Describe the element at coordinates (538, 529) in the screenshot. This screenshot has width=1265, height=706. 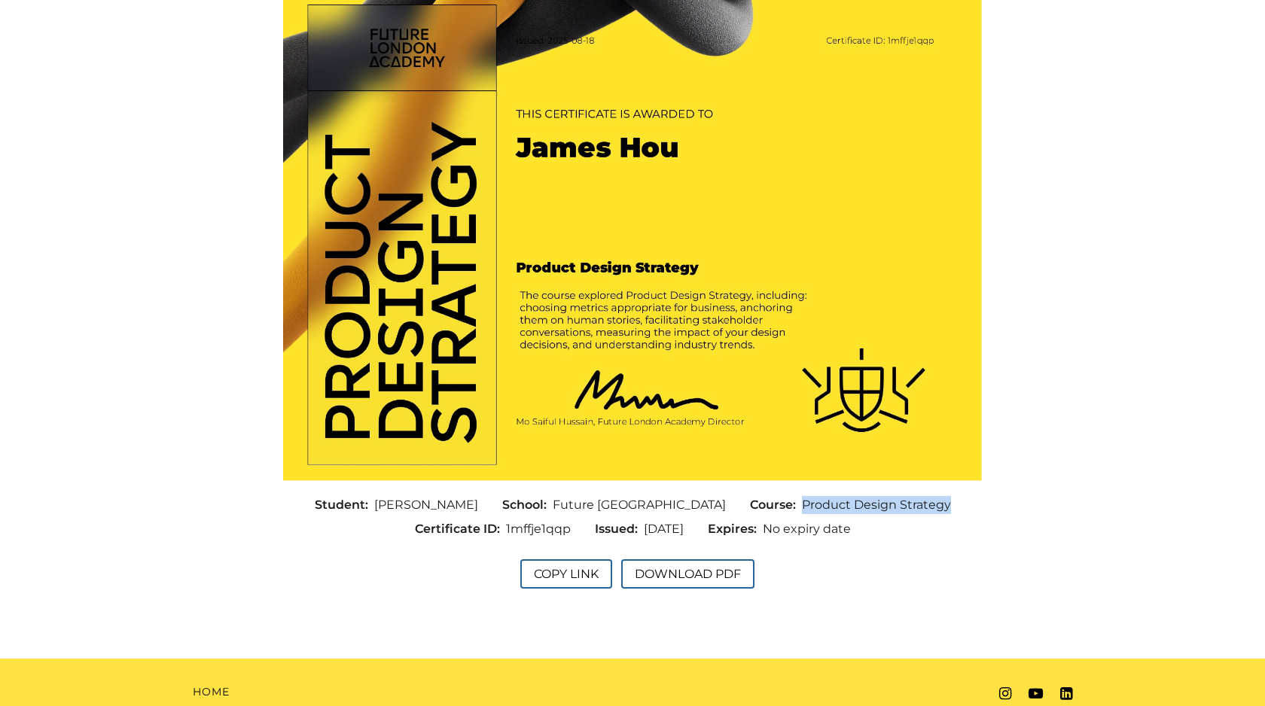
I see `span: 1mffje1qqp` at that location.